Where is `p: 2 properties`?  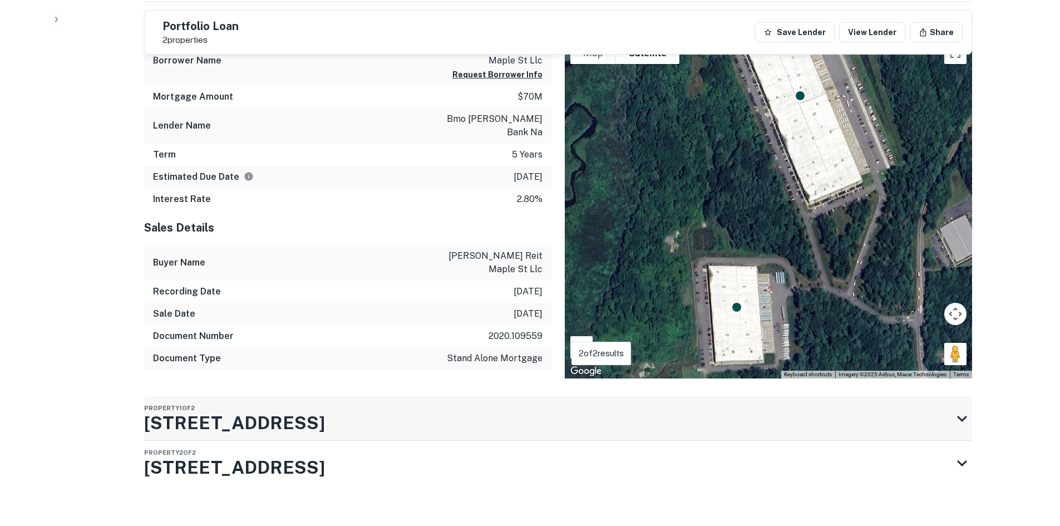 p: 2 properties is located at coordinates (200, 40).